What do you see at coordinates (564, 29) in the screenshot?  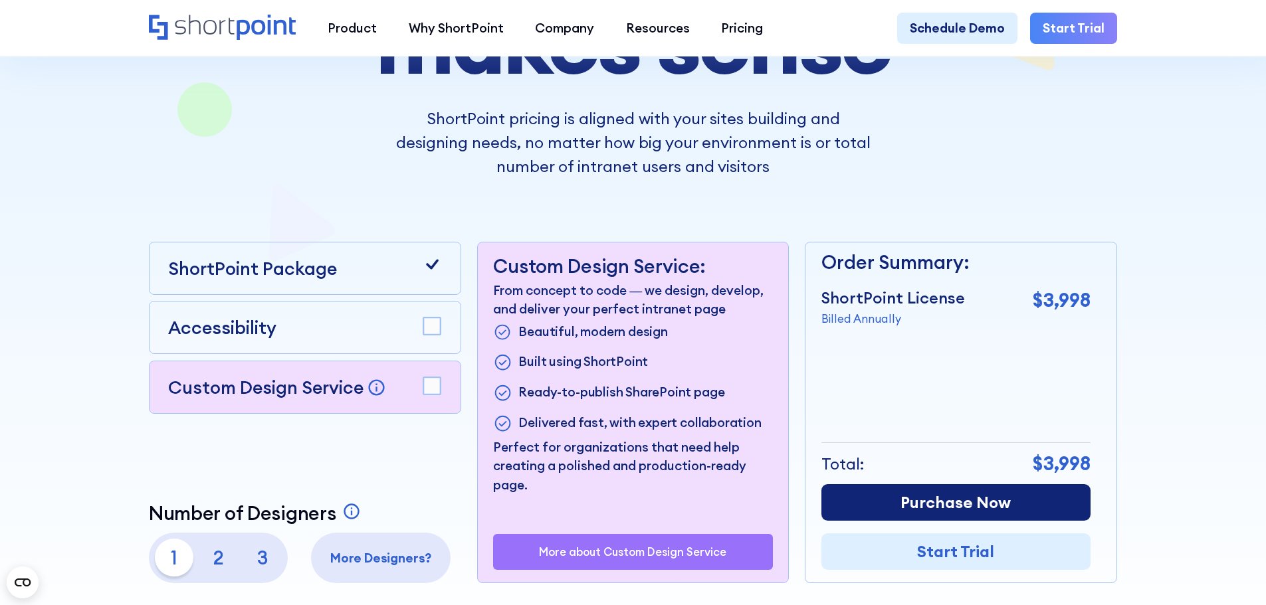 I see `a: Company` at bounding box center [564, 29].